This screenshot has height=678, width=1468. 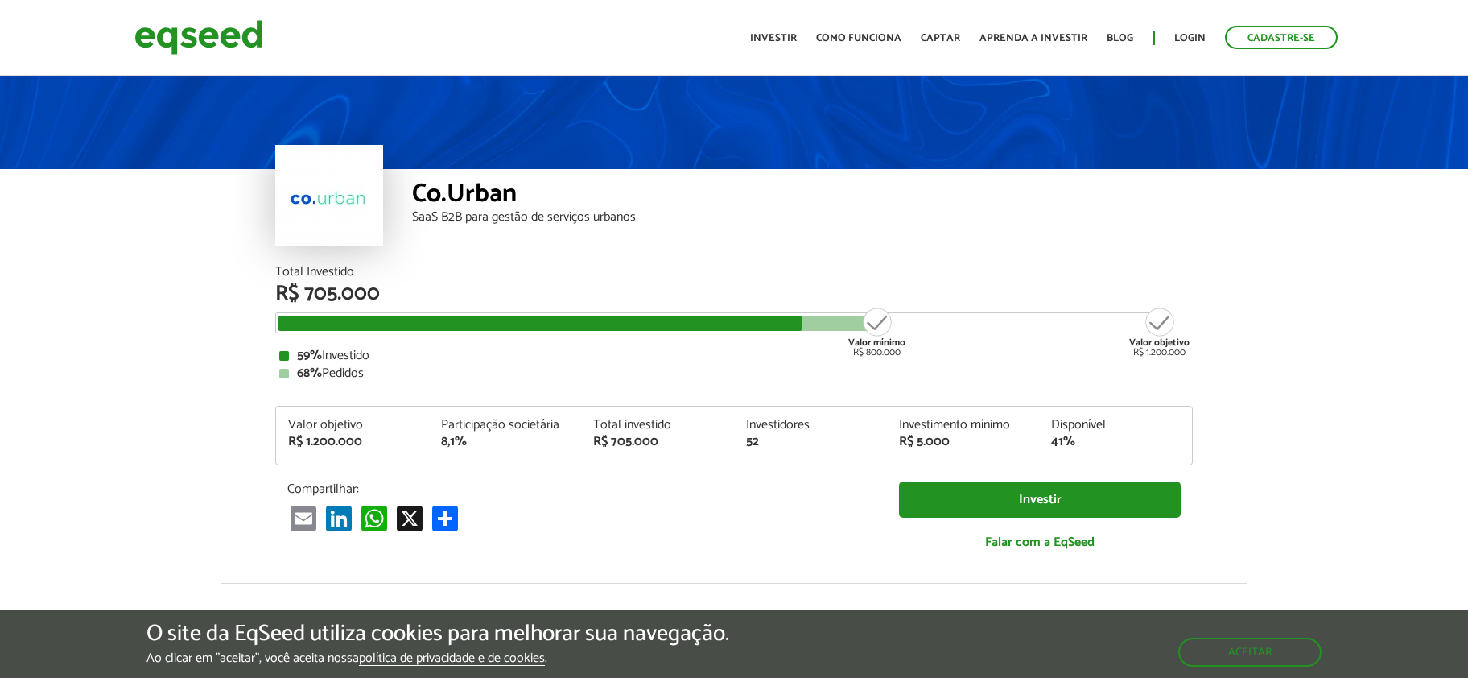 I want to click on div: Valor objetivo, so click(x=352, y=425).